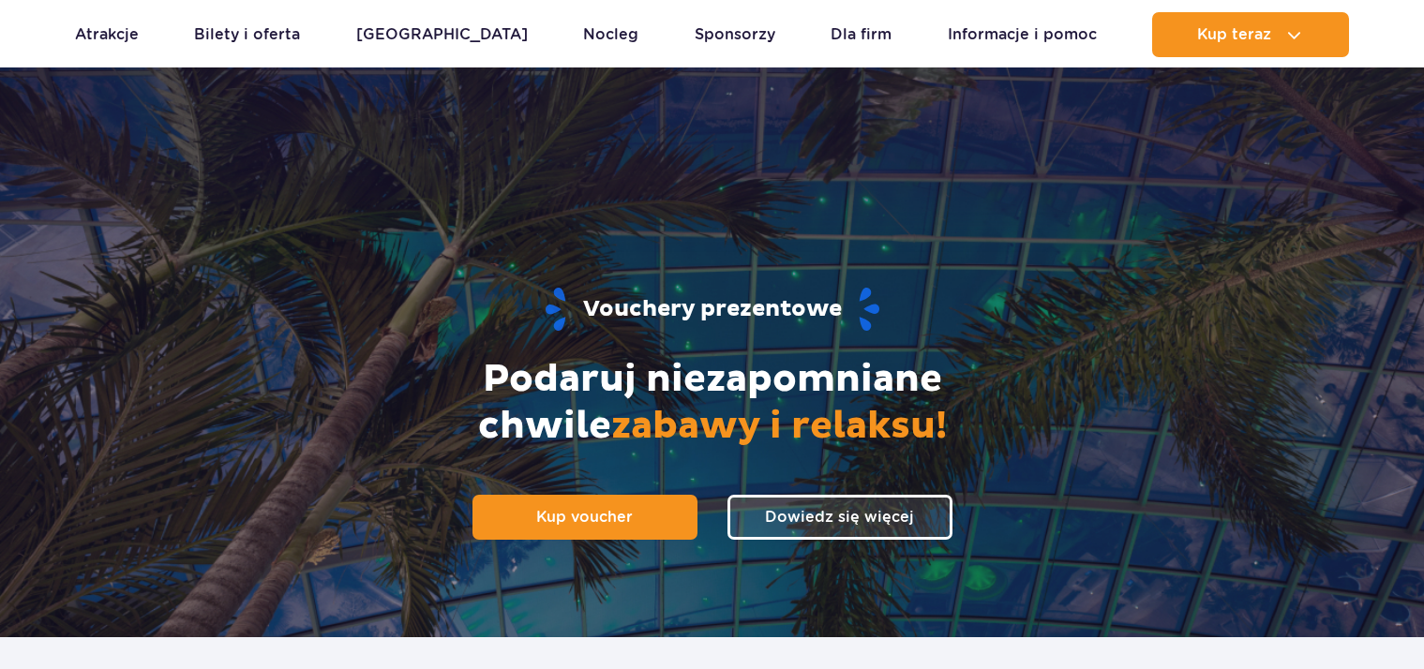 This screenshot has width=1424, height=669. What do you see at coordinates (107, 35) in the screenshot?
I see `a: Atrakcje` at bounding box center [107, 35].